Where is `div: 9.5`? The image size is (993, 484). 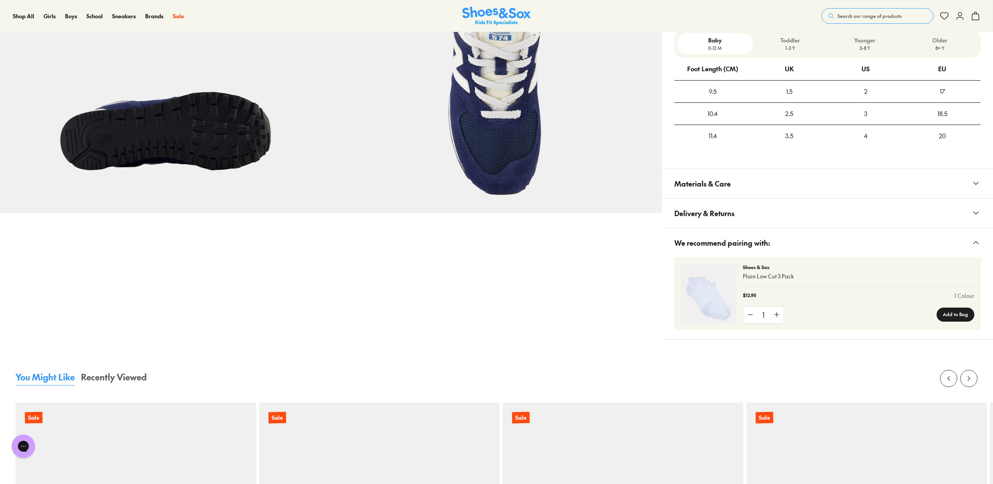
div: 9.5 is located at coordinates (713, 91).